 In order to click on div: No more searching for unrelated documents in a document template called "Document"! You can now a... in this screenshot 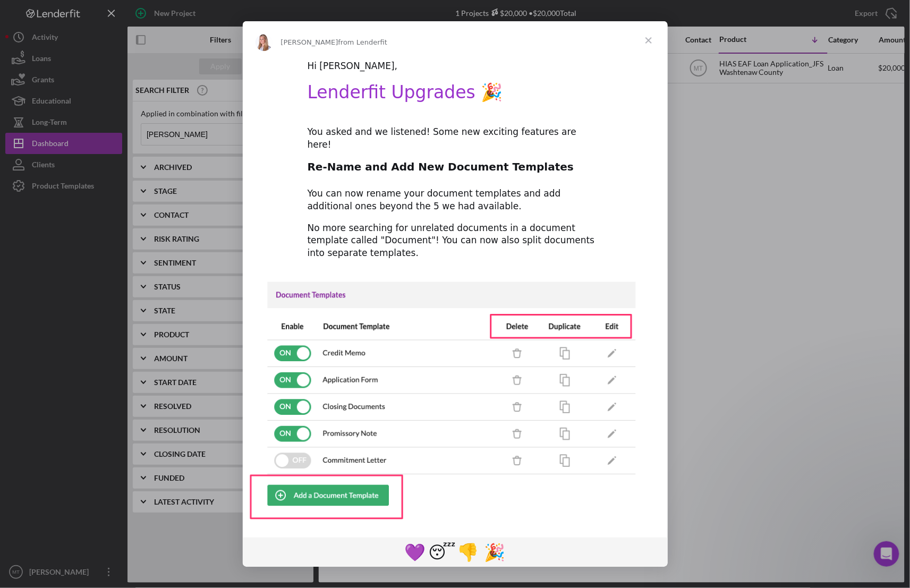, I will do `click(455, 241)`.